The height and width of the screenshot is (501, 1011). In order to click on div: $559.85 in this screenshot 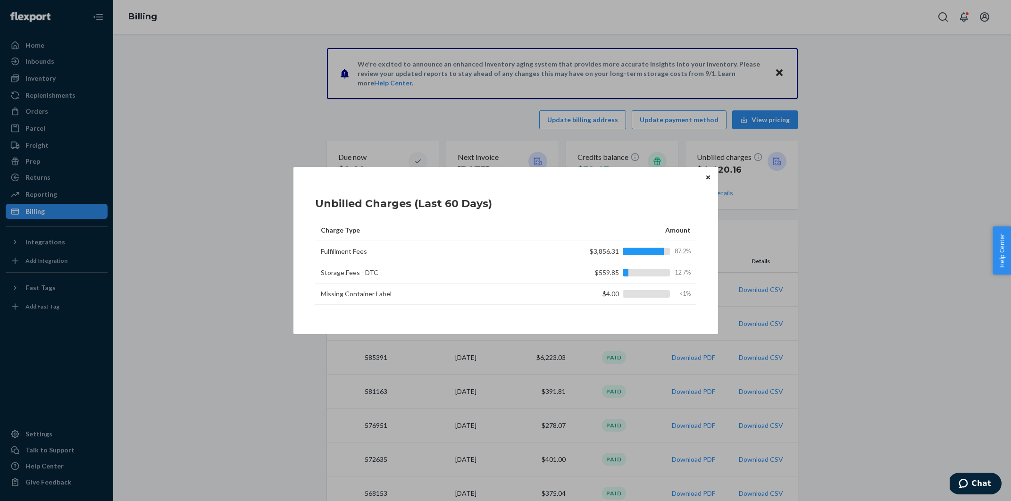, I will do `click(628, 273)`.